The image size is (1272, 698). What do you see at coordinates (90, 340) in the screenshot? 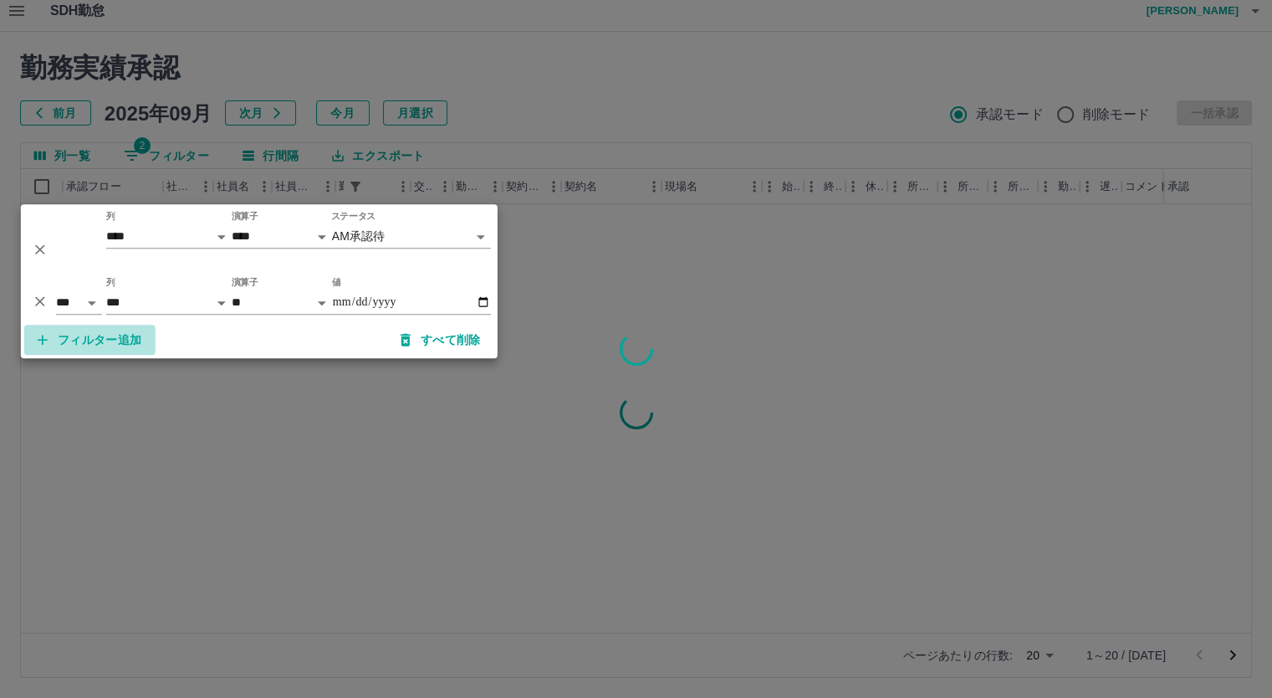
I see `button: フィルター追加` at bounding box center [90, 340].